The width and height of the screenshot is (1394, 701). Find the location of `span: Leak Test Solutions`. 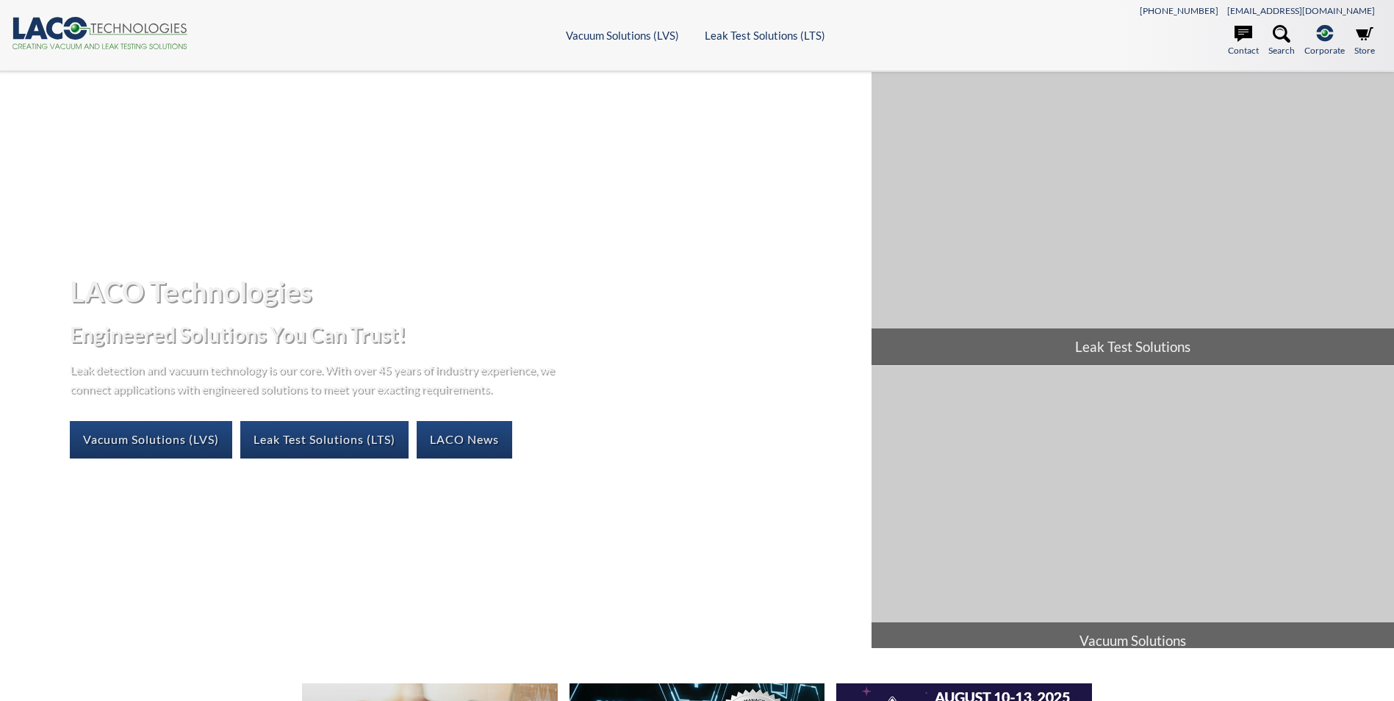

span: Leak Test Solutions is located at coordinates (1132, 347).